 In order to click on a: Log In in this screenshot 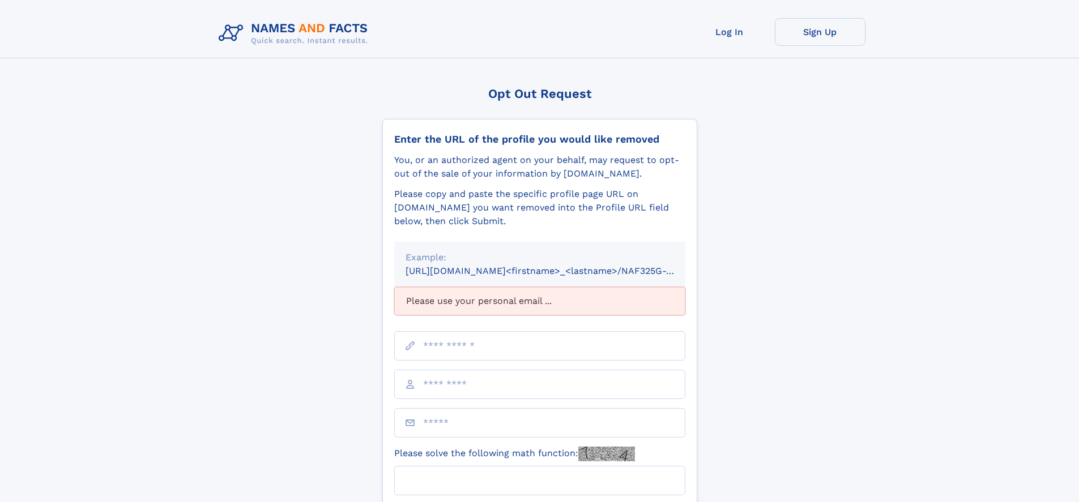, I will do `click(729, 32)`.